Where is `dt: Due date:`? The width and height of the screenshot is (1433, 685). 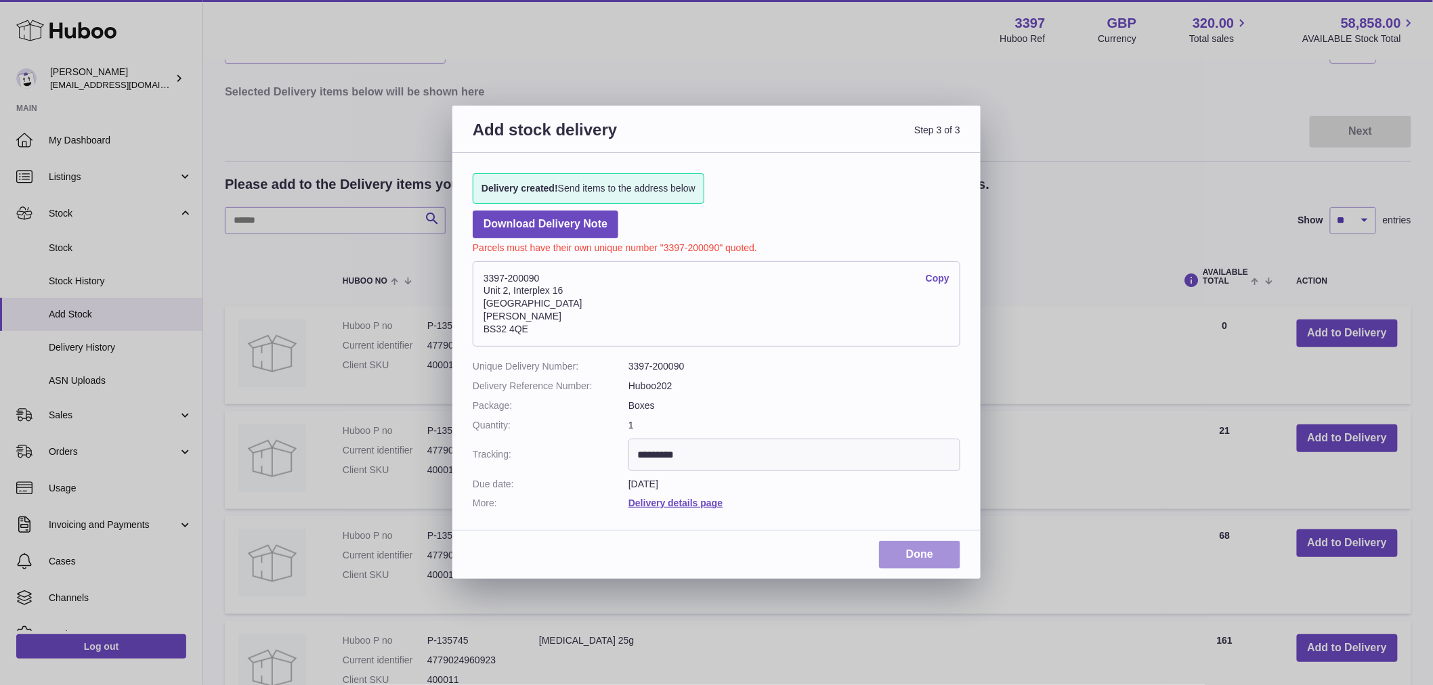 dt: Due date: is located at coordinates (550, 484).